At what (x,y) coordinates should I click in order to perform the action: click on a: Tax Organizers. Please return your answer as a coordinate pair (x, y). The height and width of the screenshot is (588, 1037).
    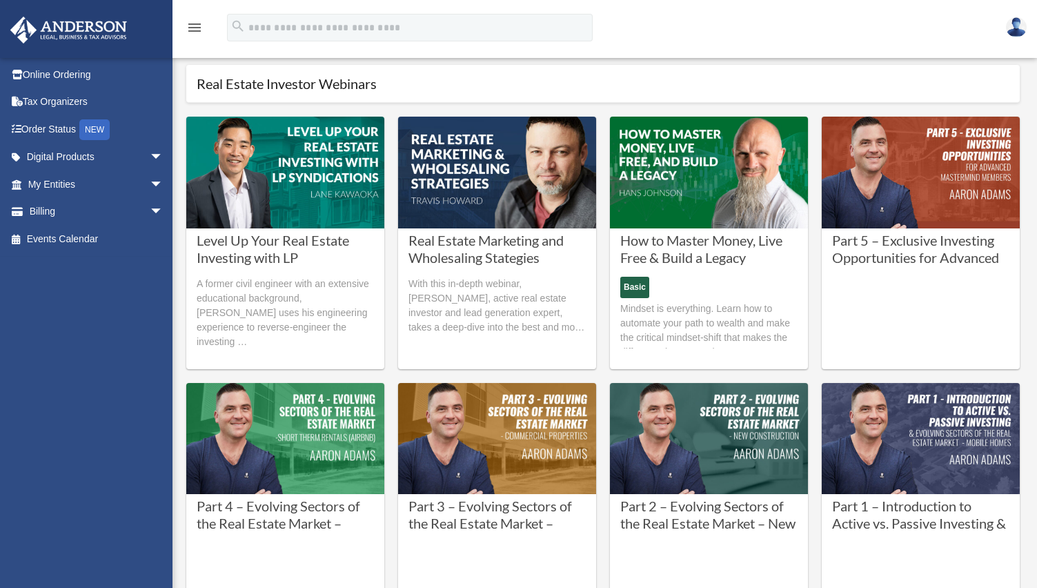
    Looking at the image, I should click on (97, 102).